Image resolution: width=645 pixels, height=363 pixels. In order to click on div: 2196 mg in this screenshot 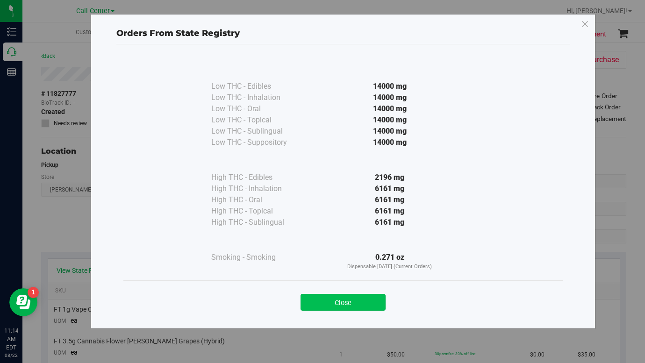, I will do `click(390, 178)`.